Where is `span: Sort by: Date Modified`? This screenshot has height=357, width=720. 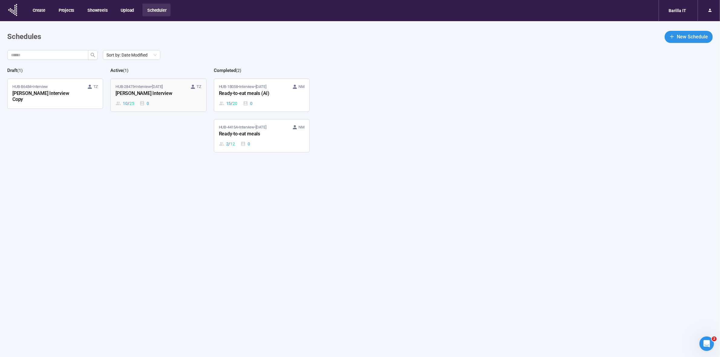 span: Sort by: Date Modified is located at coordinates (131, 55).